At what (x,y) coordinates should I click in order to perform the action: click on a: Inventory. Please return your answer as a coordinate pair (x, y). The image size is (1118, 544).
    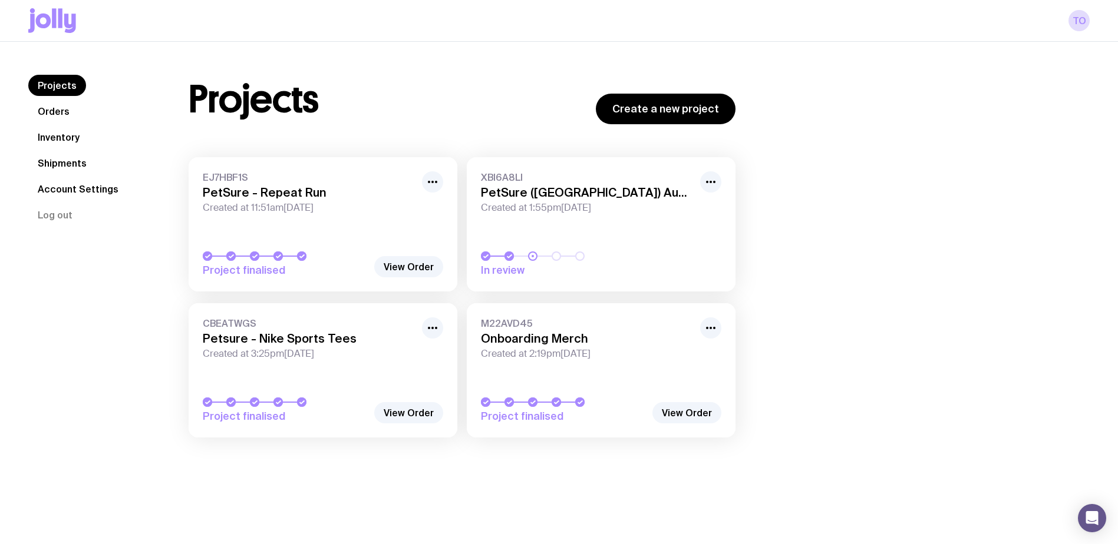
    Looking at the image, I should click on (58, 137).